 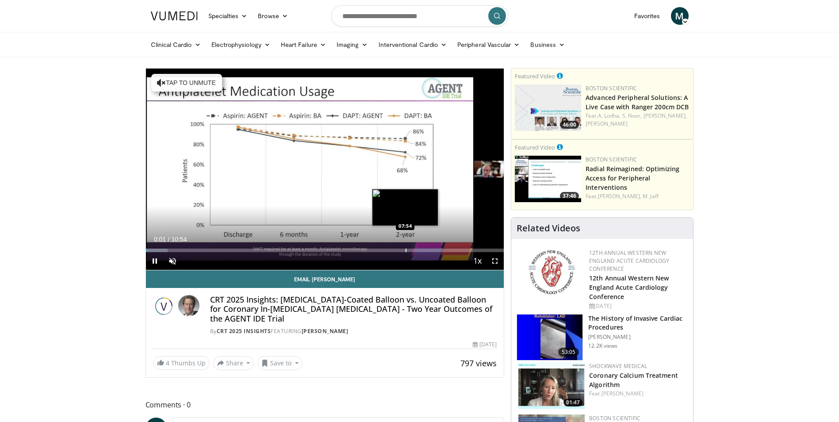 What do you see at coordinates (179, 239) in the screenshot?
I see `span: 10:54` at bounding box center [179, 239].